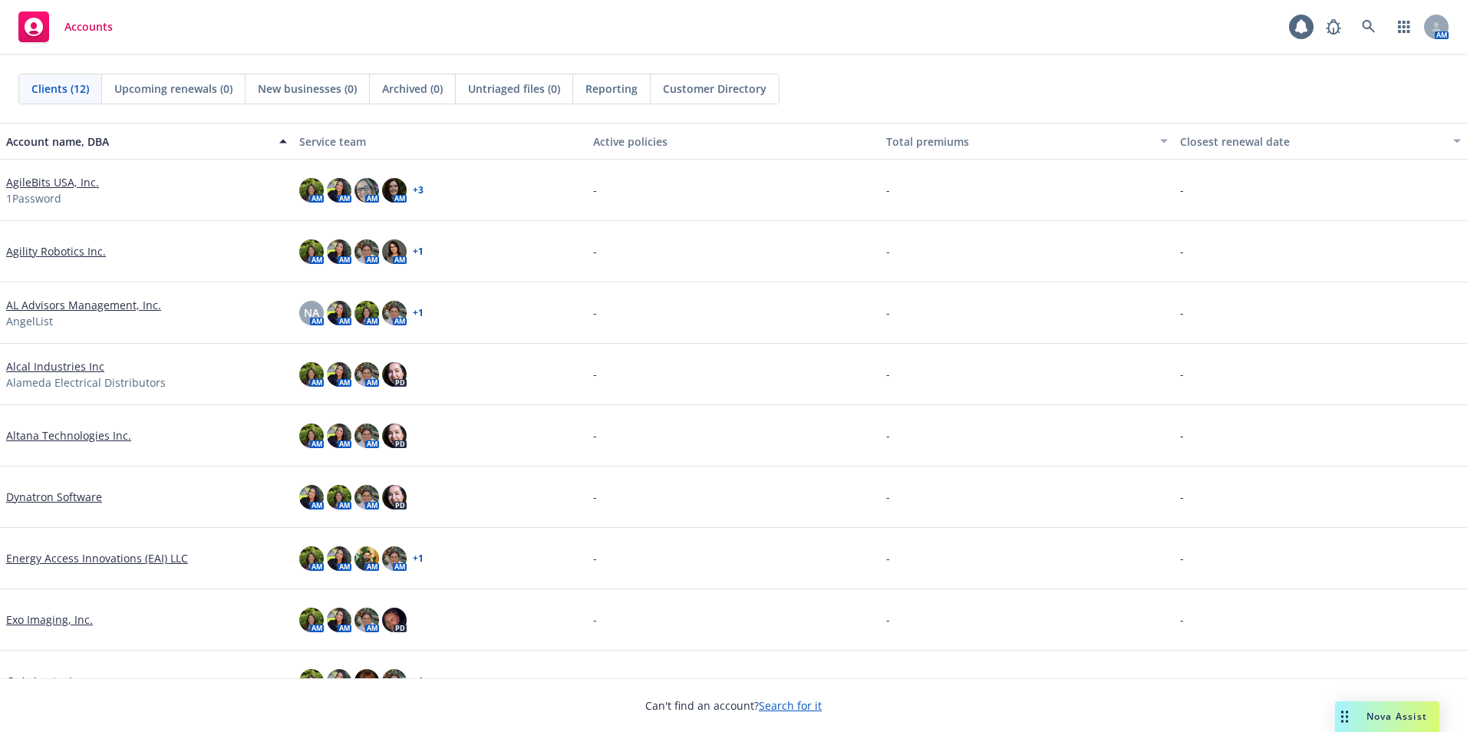  What do you see at coordinates (65, 27) in the screenshot?
I see `a: Accounts` at bounding box center [65, 27].